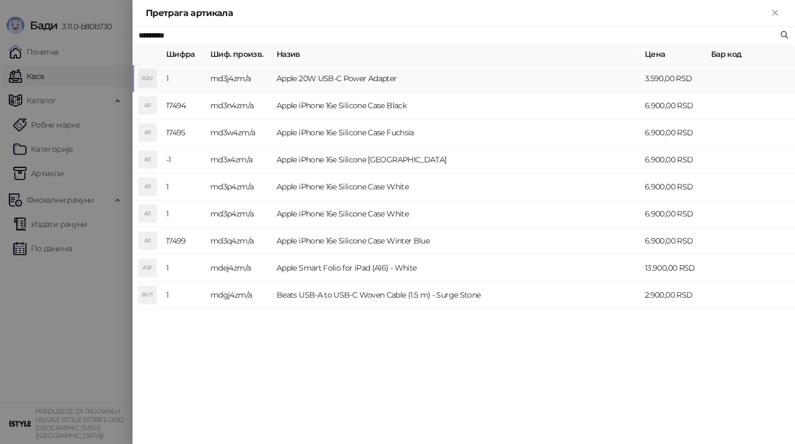  Describe the element at coordinates (673, 268) in the screenshot. I see `td: 13.900,00 RSD` at that location.